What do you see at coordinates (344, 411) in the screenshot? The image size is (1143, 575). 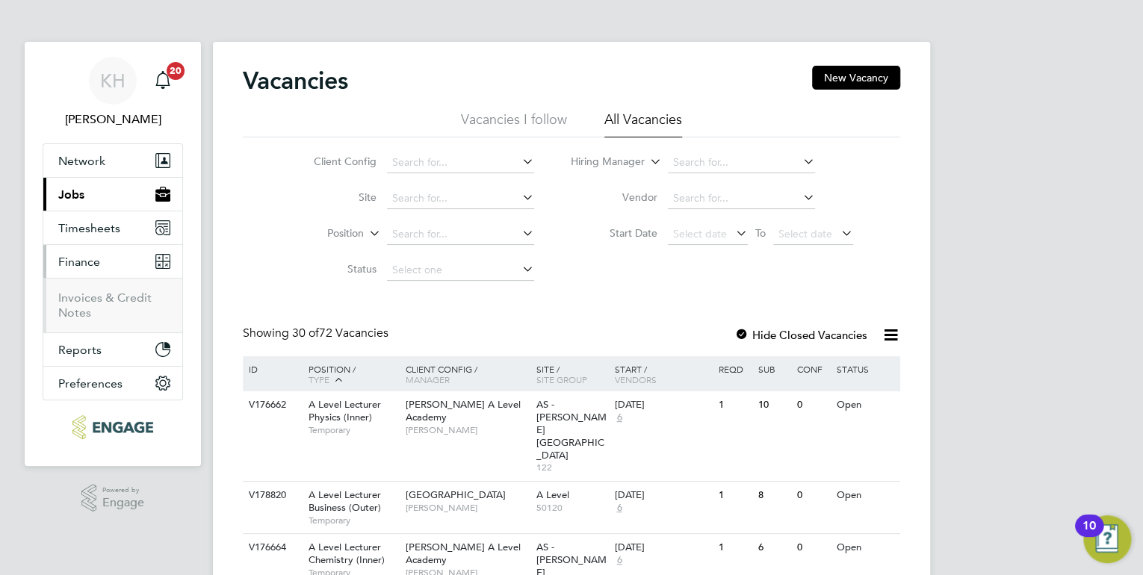 I see `span: A Level Lecturer Physics (Inner)` at bounding box center [344, 411].